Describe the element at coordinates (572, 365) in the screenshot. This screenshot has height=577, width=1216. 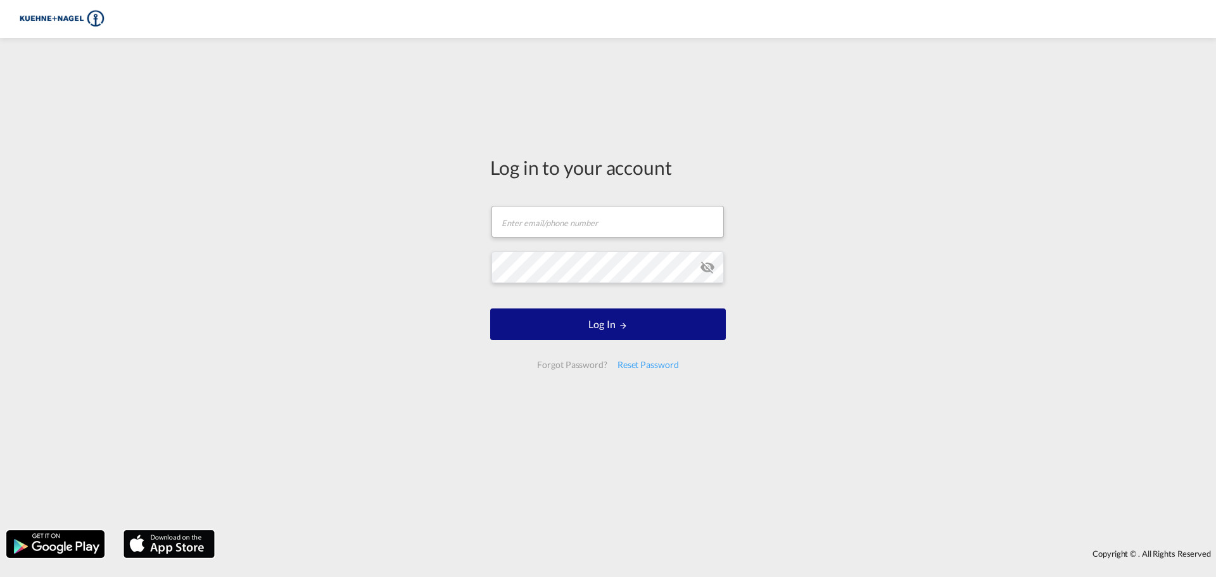
I see `div: Forgot Password?` at that location.